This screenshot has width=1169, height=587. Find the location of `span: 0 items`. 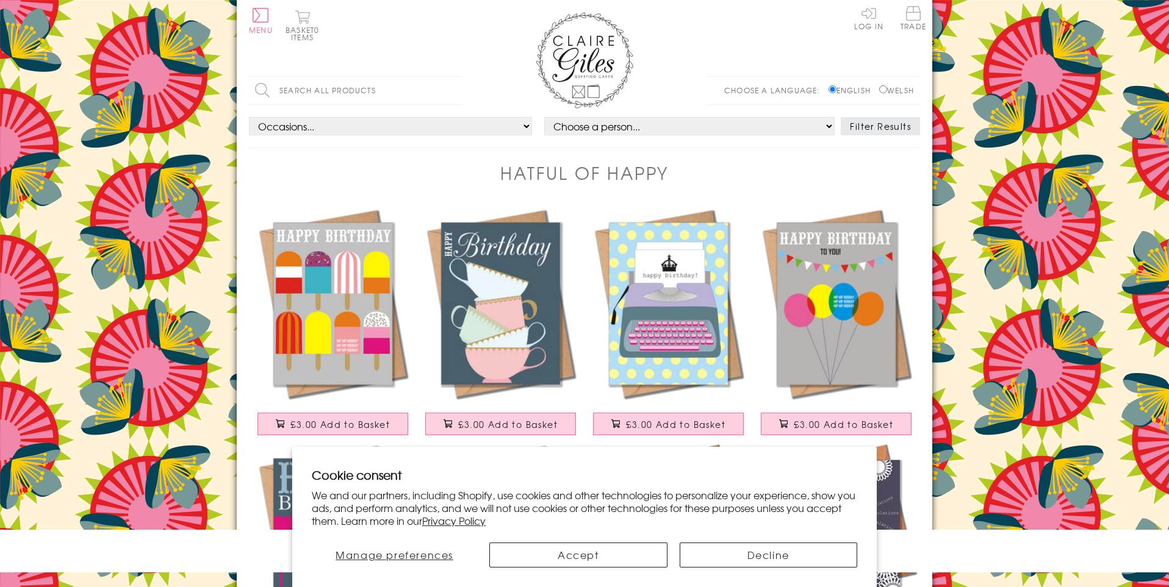

span: 0 items is located at coordinates (305, 34).